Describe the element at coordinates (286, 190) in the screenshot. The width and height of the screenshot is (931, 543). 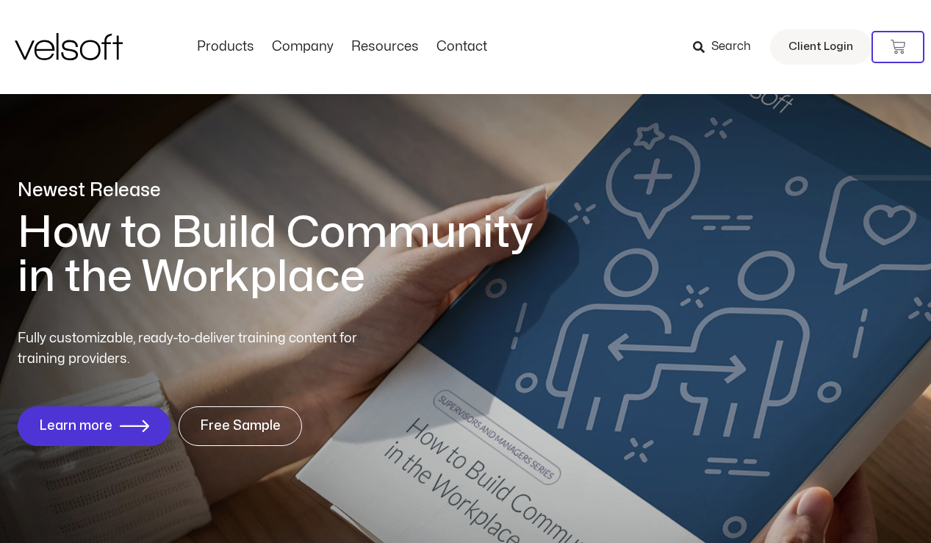
I see `p: Newest Release` at that location.